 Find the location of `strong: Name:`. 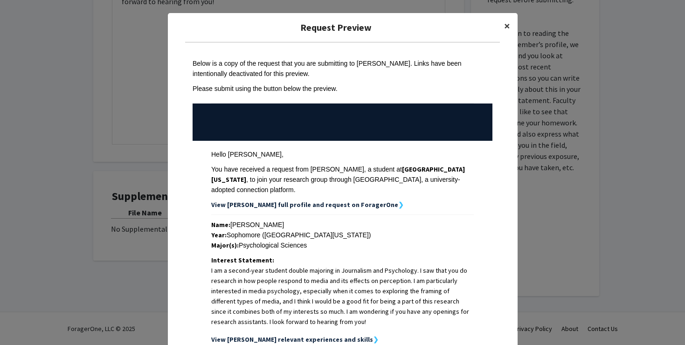

strong: Name: is located at coordinates (220, 225).